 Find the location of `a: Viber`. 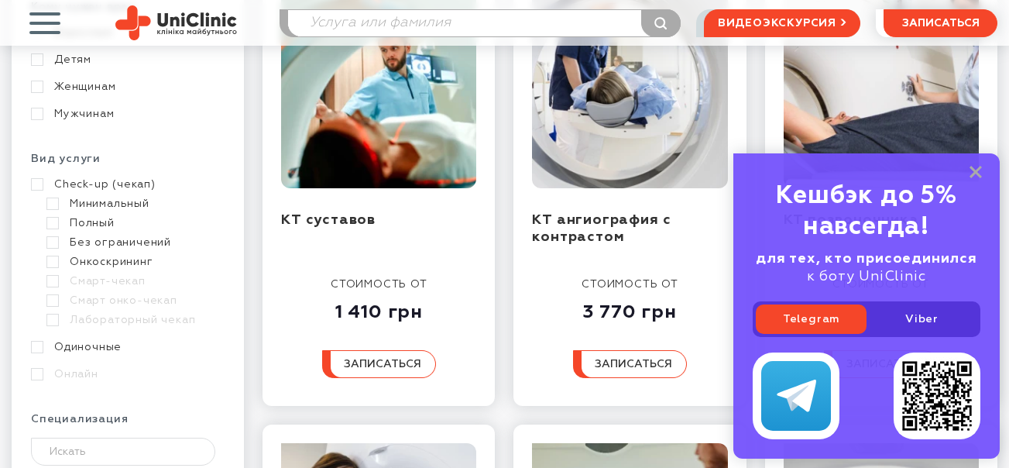

a: Viber is located at coordinates (922, 319).